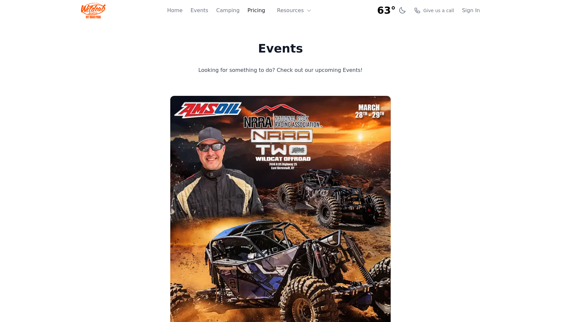 This screenshot has width=561, height=322. I want to click on img: Wildcat Logo, so click(93, 10).